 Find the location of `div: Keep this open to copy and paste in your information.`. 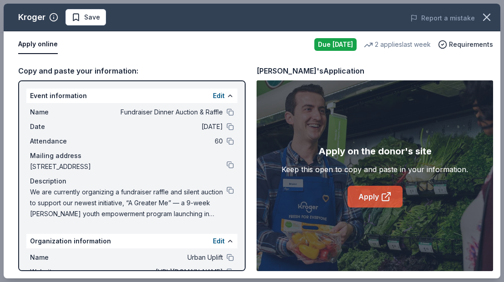

div: Keep this open to copy and paste in your information. is located at coordinates (375, 170).